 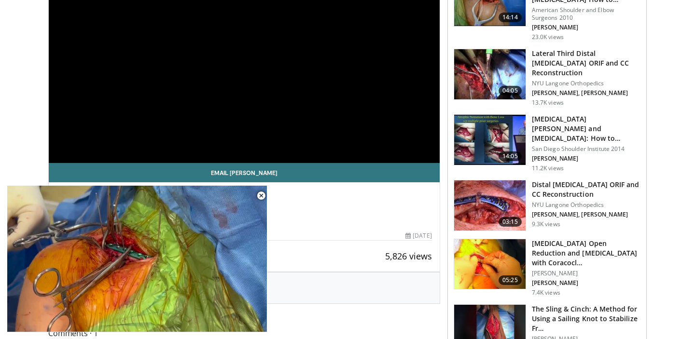 I want to click on p: 23.0K views, so click(x=548, y=37).